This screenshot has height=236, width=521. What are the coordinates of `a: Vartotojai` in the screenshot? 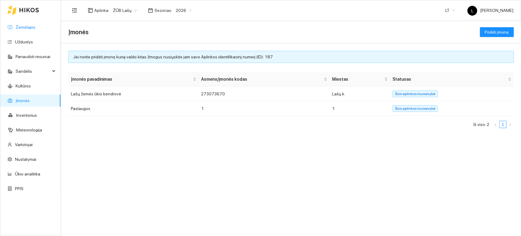 It's located at (24, 144).